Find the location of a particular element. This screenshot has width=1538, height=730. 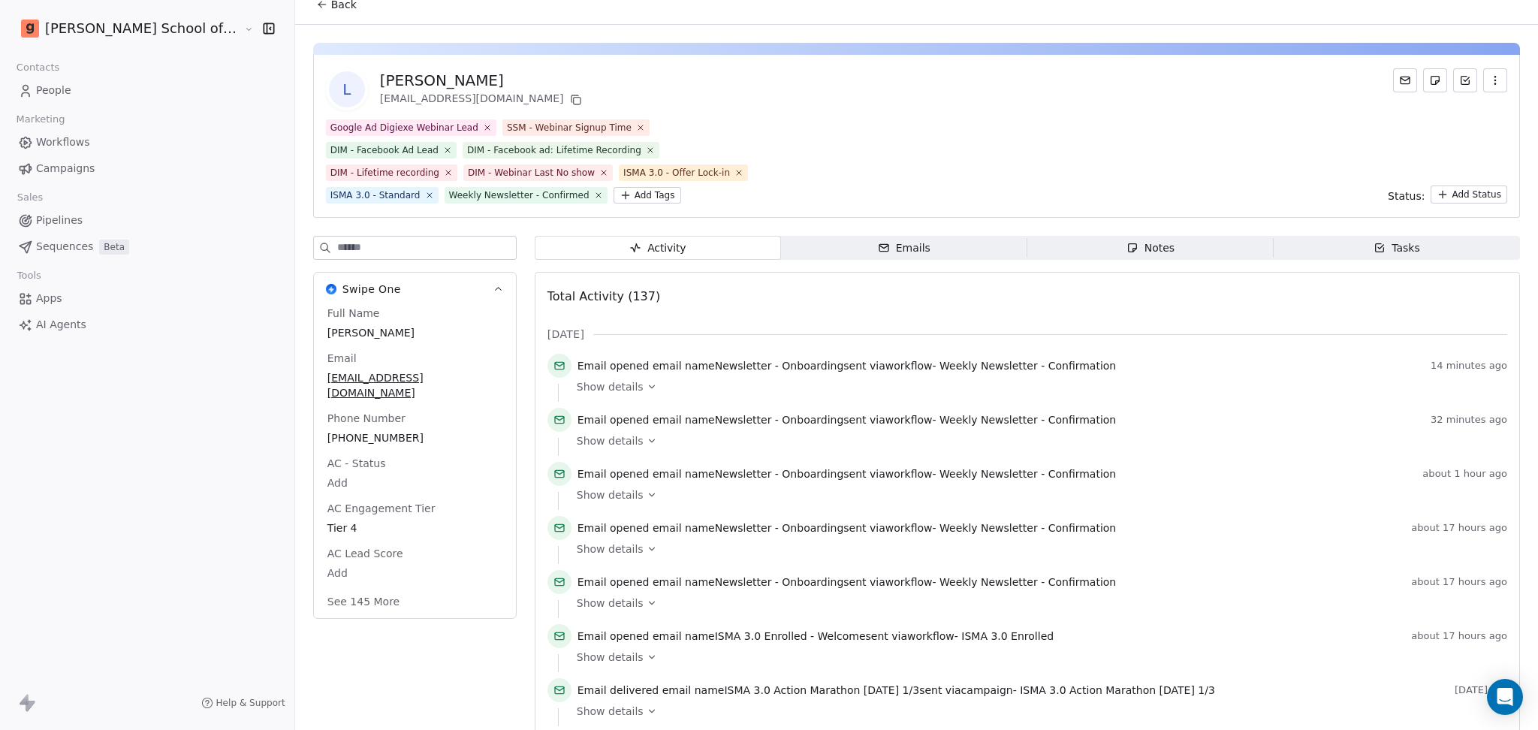

a: Pipelines is located at coordinates (147, 220).